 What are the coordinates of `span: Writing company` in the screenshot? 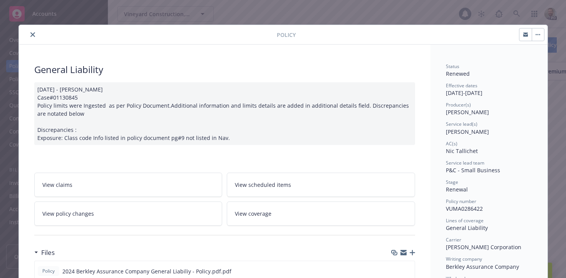 It's located at (464, 259).